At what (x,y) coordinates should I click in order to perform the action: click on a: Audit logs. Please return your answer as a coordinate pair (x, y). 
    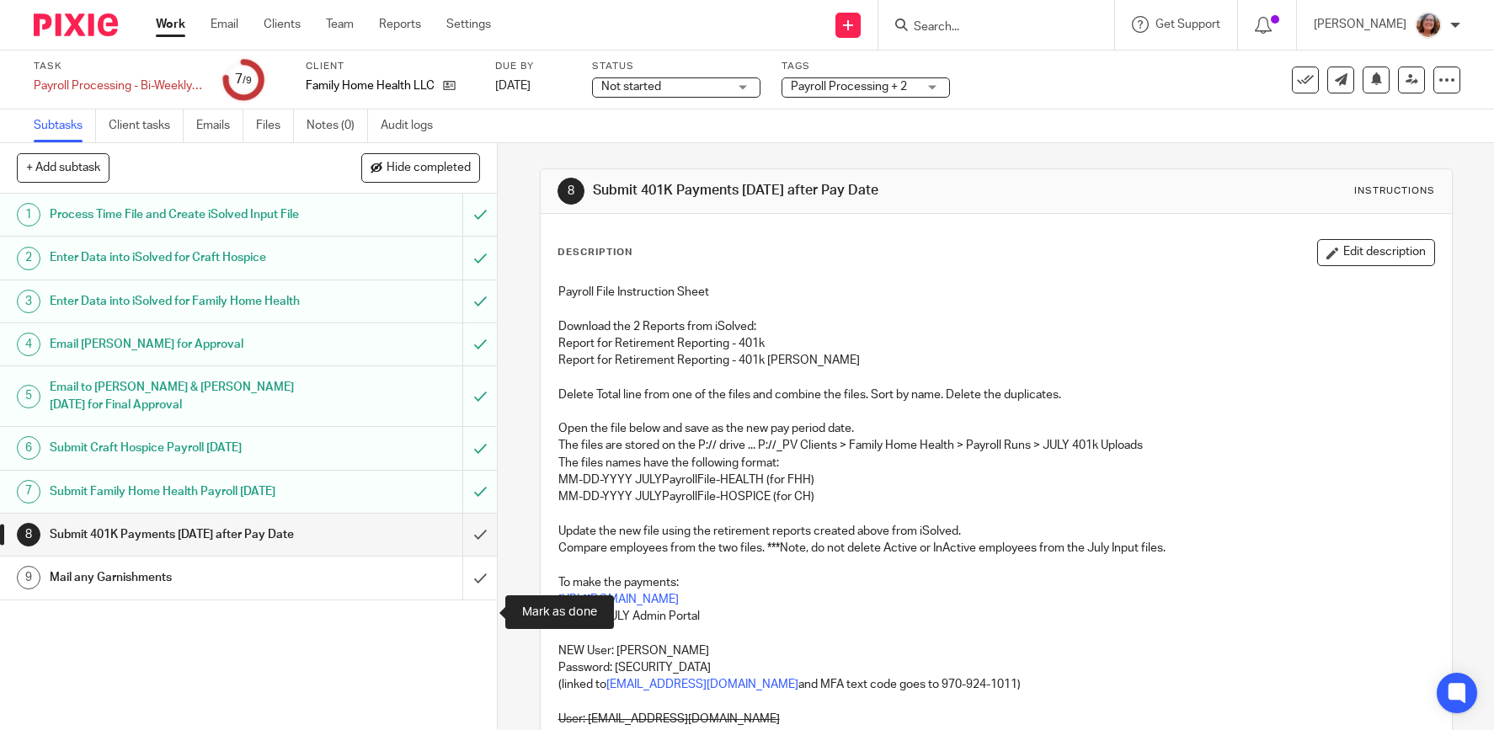
    Looking at the image, I should click on (413, 126).